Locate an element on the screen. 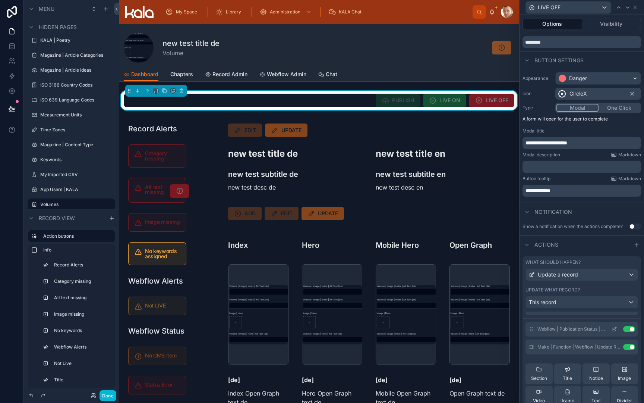 This screenshot has width=644, height=403. span: Image is located at coordinates (625, 378).